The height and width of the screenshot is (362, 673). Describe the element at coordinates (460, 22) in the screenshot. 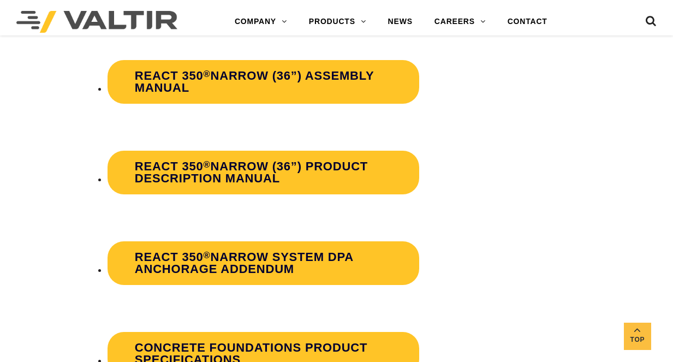

I see `a: CAREERS` at that location.